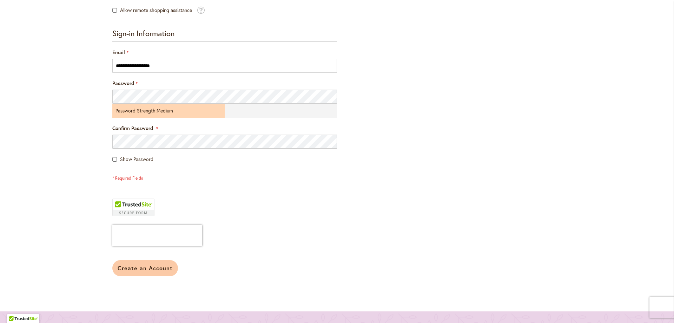  I want to click on span: Medium, so click(165, 110).